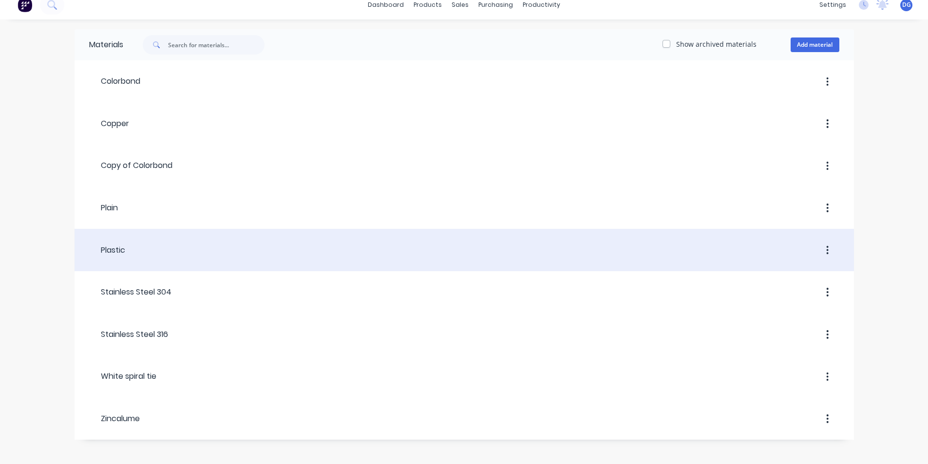  Describe the element at coordinates (130, 292) in the screenshot. I see `div: Stainless Steel 304` at that location.